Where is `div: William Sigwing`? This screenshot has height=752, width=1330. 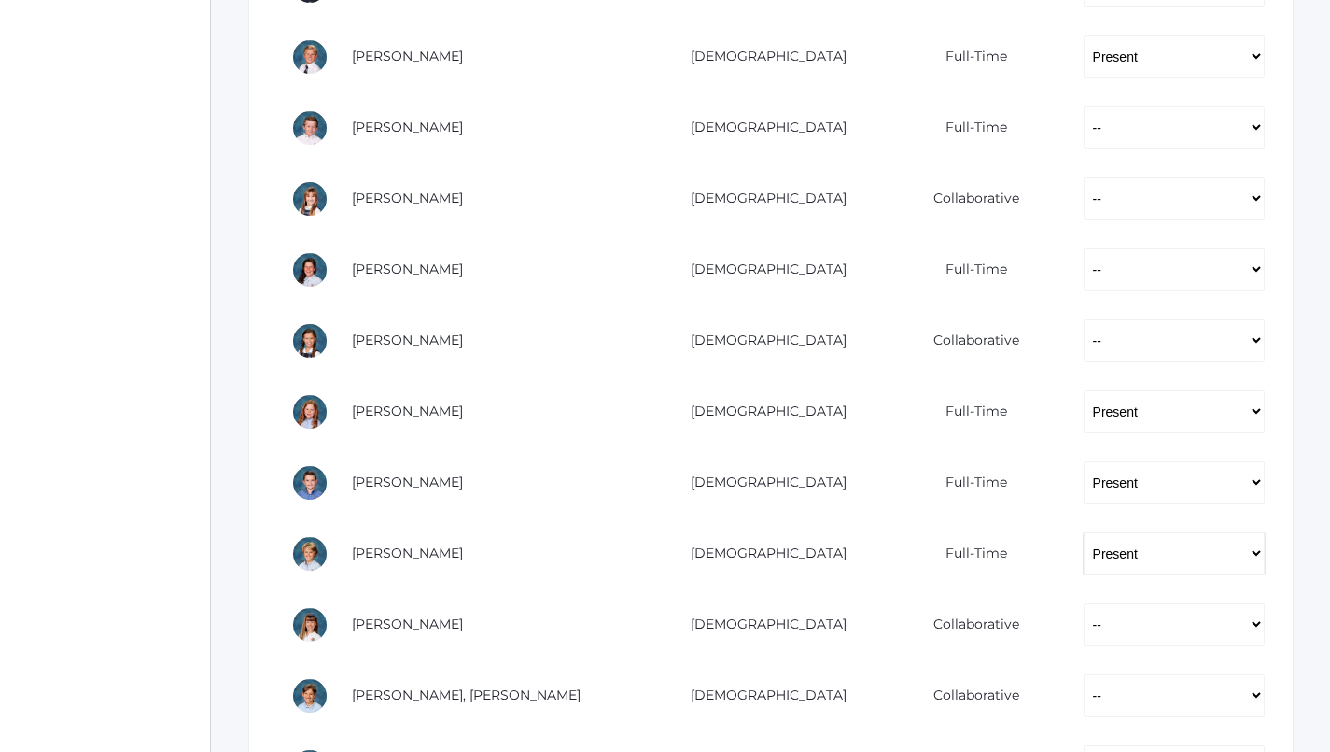
div: William Sigwing is located at coordinates (310, 554).